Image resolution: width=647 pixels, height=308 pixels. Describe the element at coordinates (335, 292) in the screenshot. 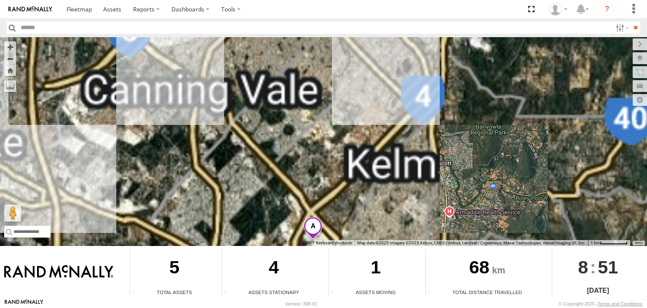

I see `div: Total number of assets current in transit.` at that location.